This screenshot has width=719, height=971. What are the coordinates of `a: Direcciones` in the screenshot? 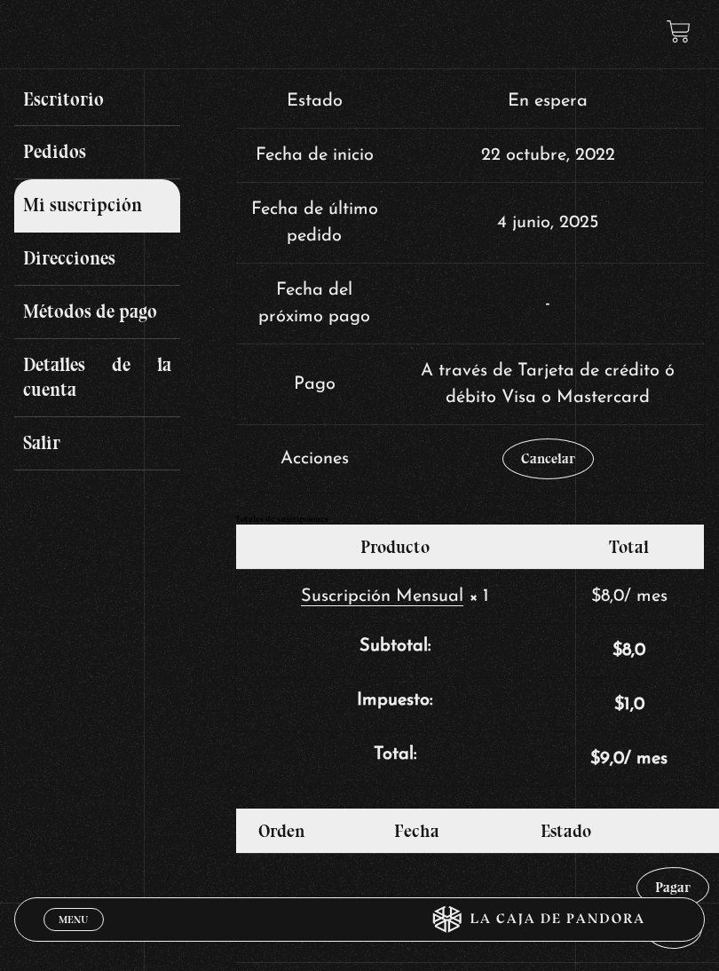 It's located at (97, 259).